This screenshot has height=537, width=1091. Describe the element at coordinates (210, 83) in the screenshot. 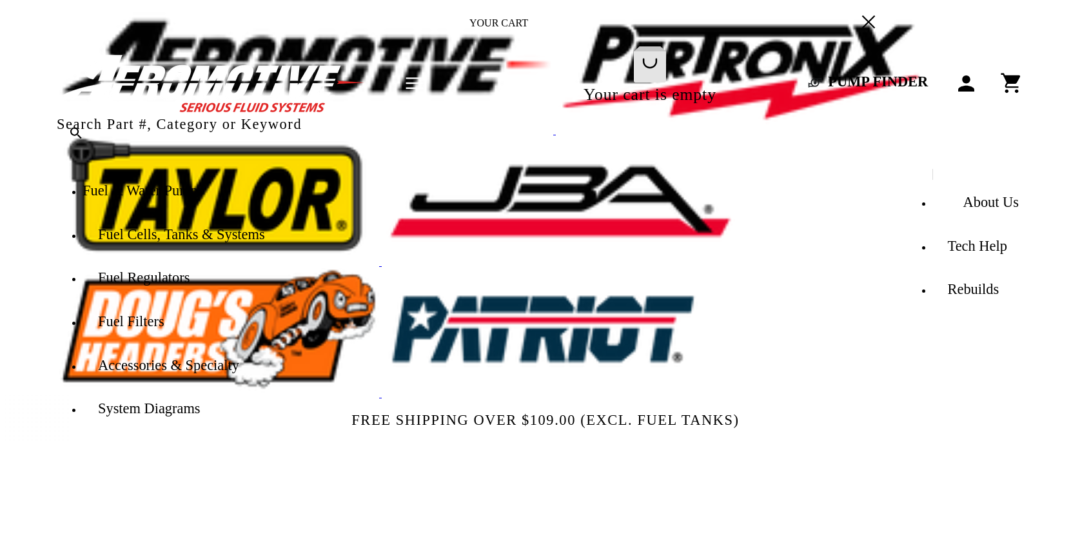

I see `img: Aeromotive` at that location.